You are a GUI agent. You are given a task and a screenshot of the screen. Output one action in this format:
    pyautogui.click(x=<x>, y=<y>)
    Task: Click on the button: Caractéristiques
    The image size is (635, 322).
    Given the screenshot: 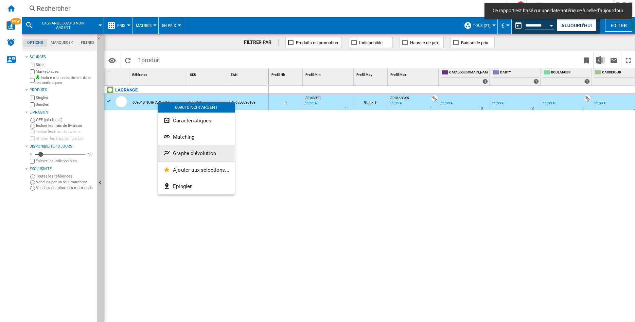 What is the action you would take?
    pyautogui.click(x=196, y=121)
    